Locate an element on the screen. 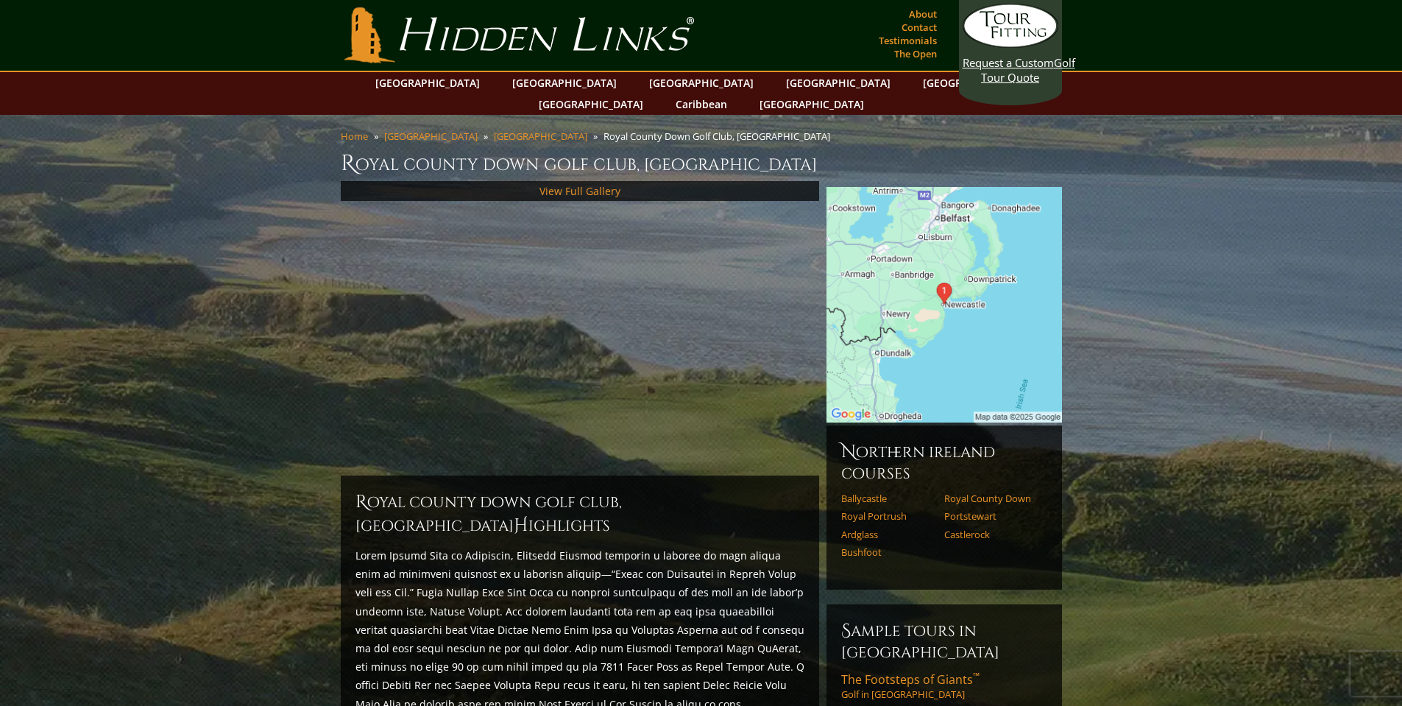  span: The Footsteps of Giants is located at coordinates (911, 680).